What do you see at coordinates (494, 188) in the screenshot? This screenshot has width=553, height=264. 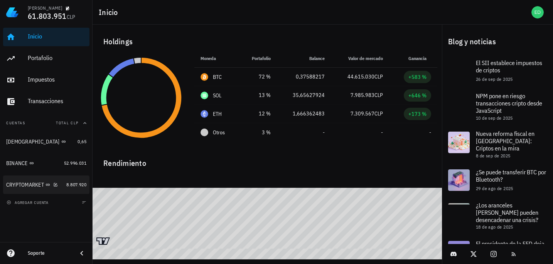 I see `span: 29 de ago de 2025` at bounding box center [494, 188].